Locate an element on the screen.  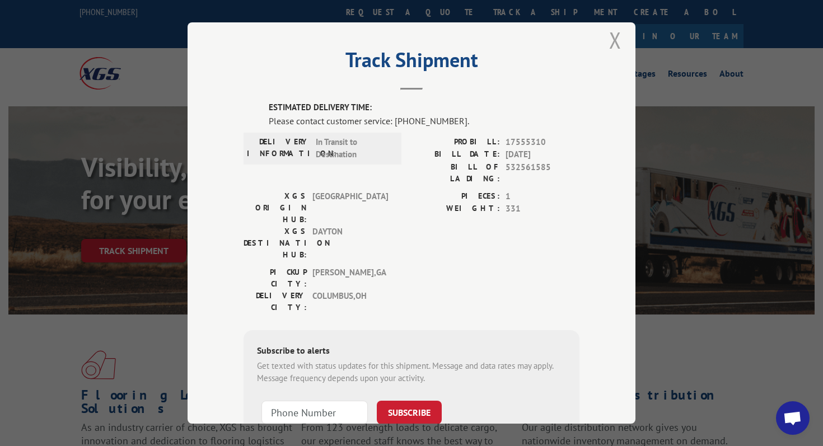
button: SUBSCRIBE is located at coordinates (409, 412).